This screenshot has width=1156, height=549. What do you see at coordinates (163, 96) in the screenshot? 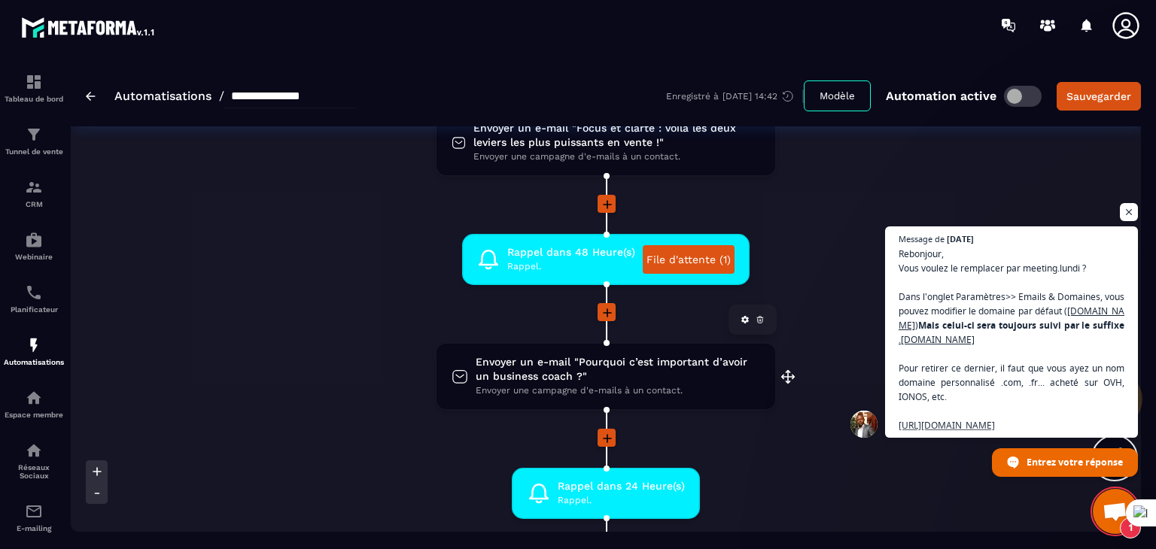
I see `a: Automatisations` at bounding box center [163, 96].